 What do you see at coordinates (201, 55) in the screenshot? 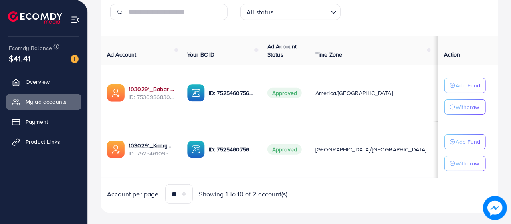
I see `span: Your BC ID` at bounding box center [201, 55].